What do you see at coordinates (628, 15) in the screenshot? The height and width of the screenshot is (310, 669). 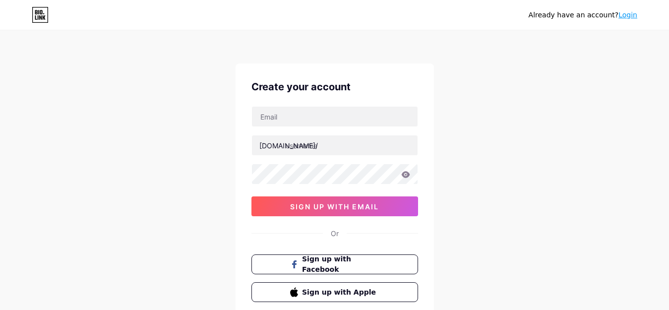 I see `a: Login` at bounding box center [628, 15].